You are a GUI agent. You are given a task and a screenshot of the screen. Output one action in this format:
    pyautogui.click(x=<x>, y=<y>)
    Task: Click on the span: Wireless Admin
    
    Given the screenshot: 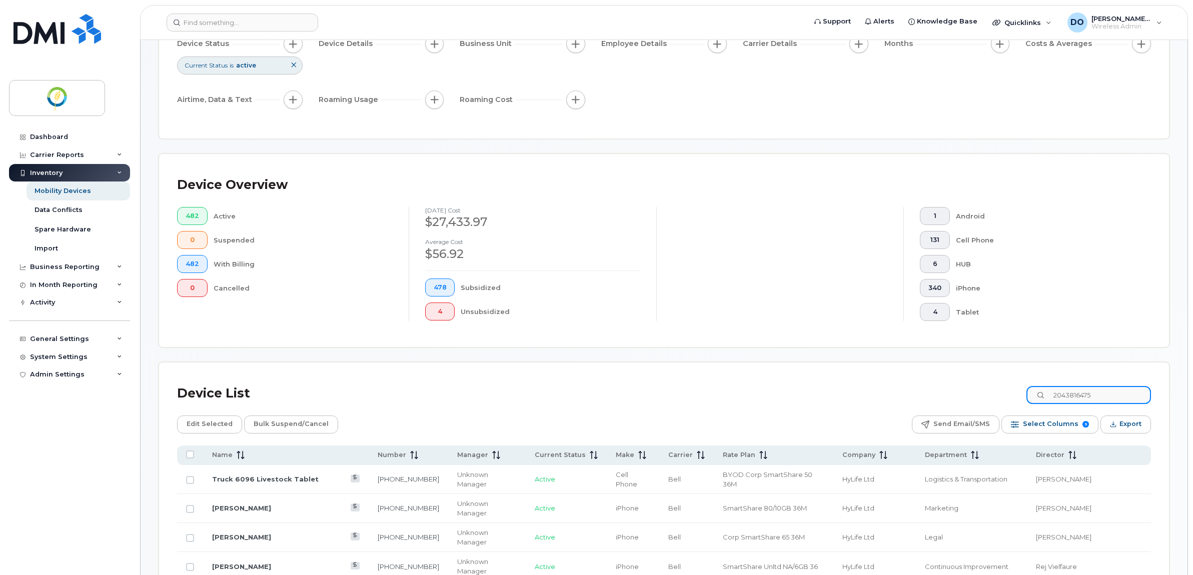 What is the action you would take?
    pyautogui.click(x=1122, y=27)
    